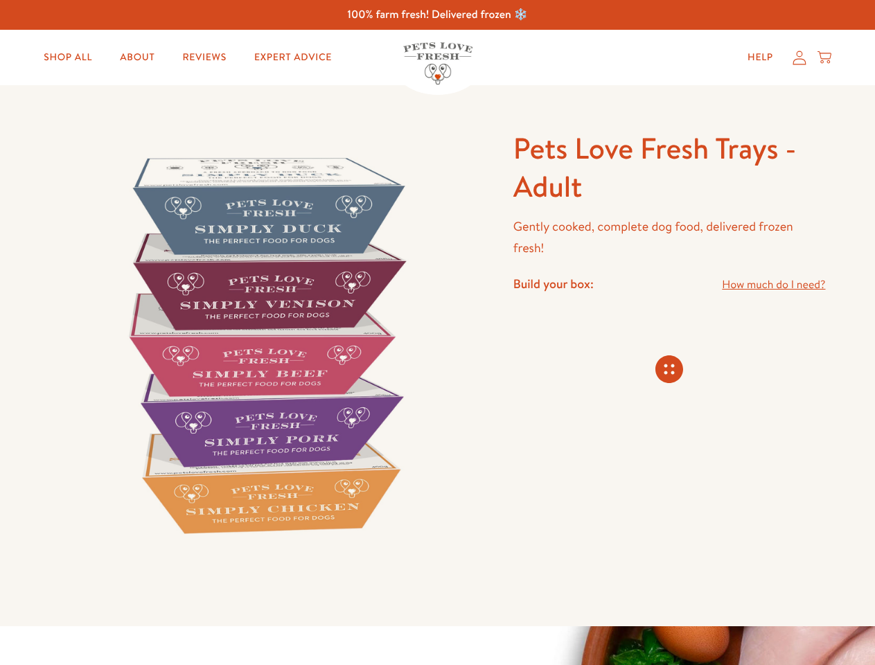 The image size is (875, 665). Describe the element at coordinates (669, 369) in the screenshot. I see `svg: Connecting store` at that location.